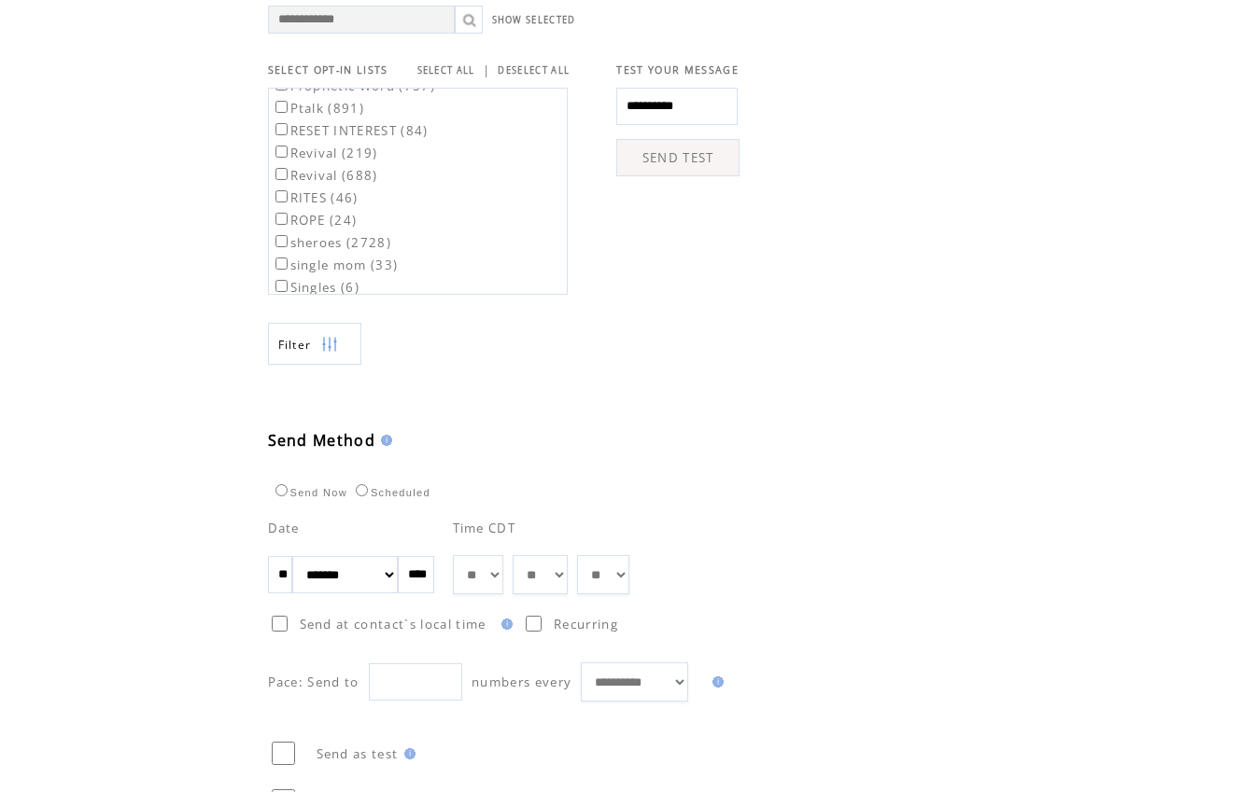  Describe the element at coordinates (358, 754) in the screenshot. I see `span: Send as test` at that location.